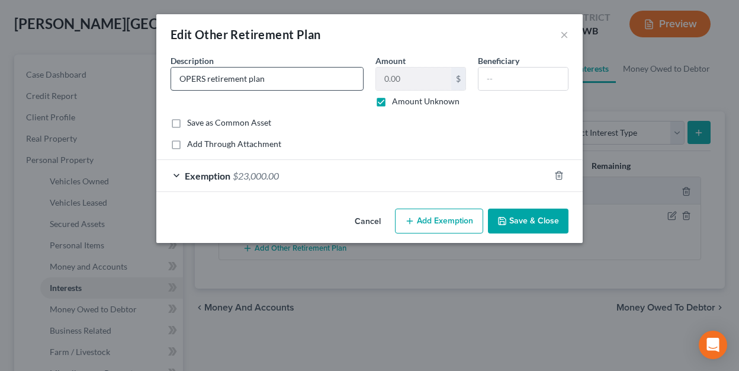 Image resolution: width=739 pixels, height=371 pixels. Describe the element at coordinates (234, 144) in the screenshot. I see `label: Add Through Attachment` at that location.